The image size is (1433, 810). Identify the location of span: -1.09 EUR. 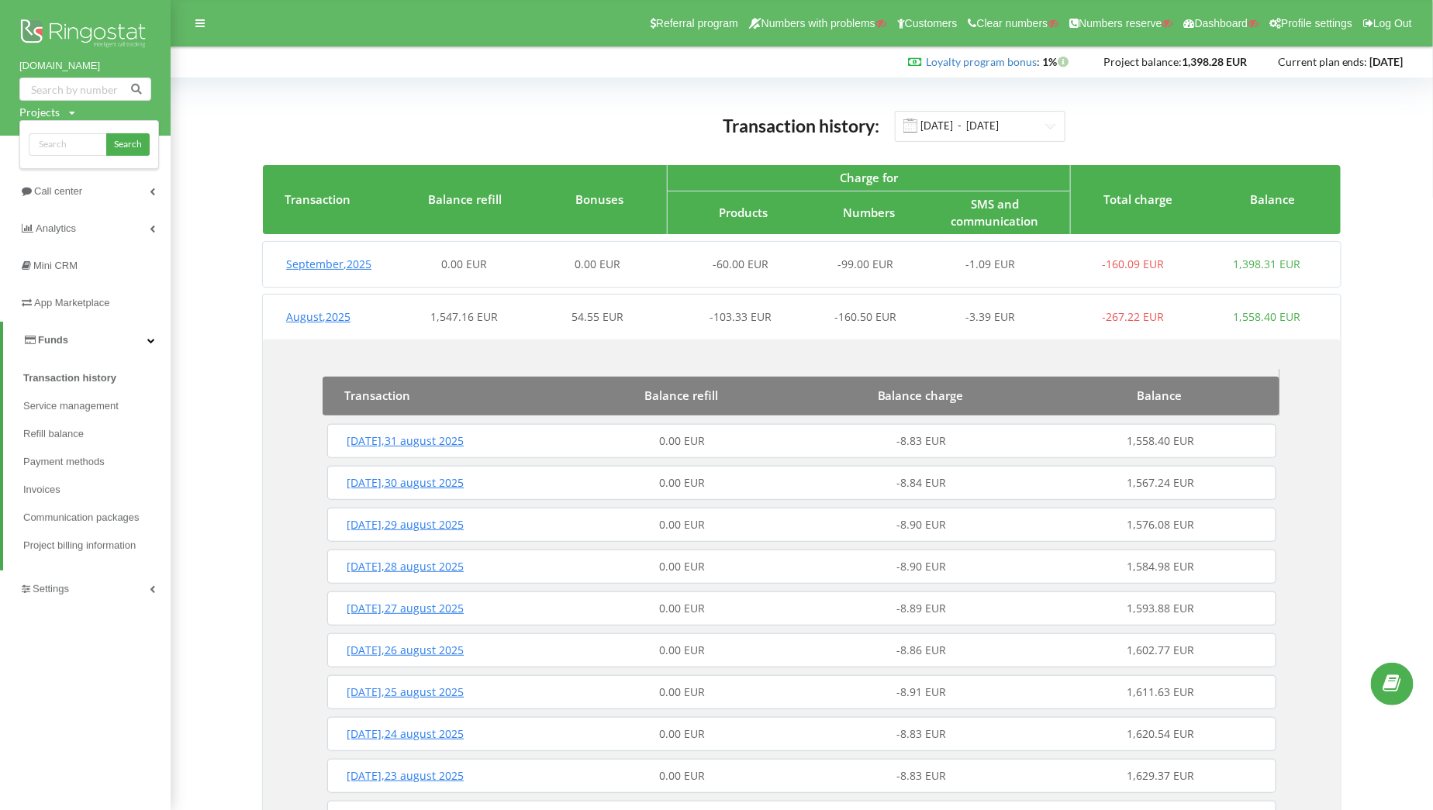
(990, 264).